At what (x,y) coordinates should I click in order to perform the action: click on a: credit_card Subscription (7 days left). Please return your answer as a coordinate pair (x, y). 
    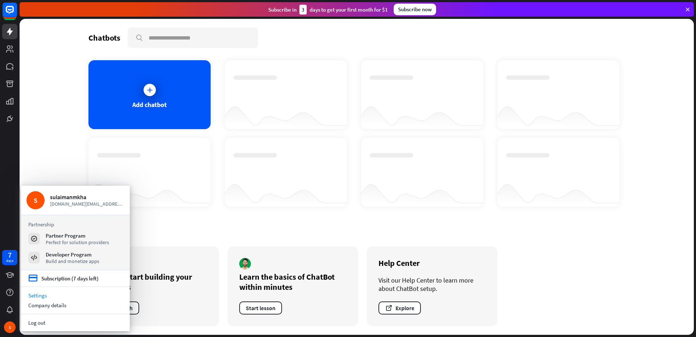
    Looking at the image, I should click on (63, 278).